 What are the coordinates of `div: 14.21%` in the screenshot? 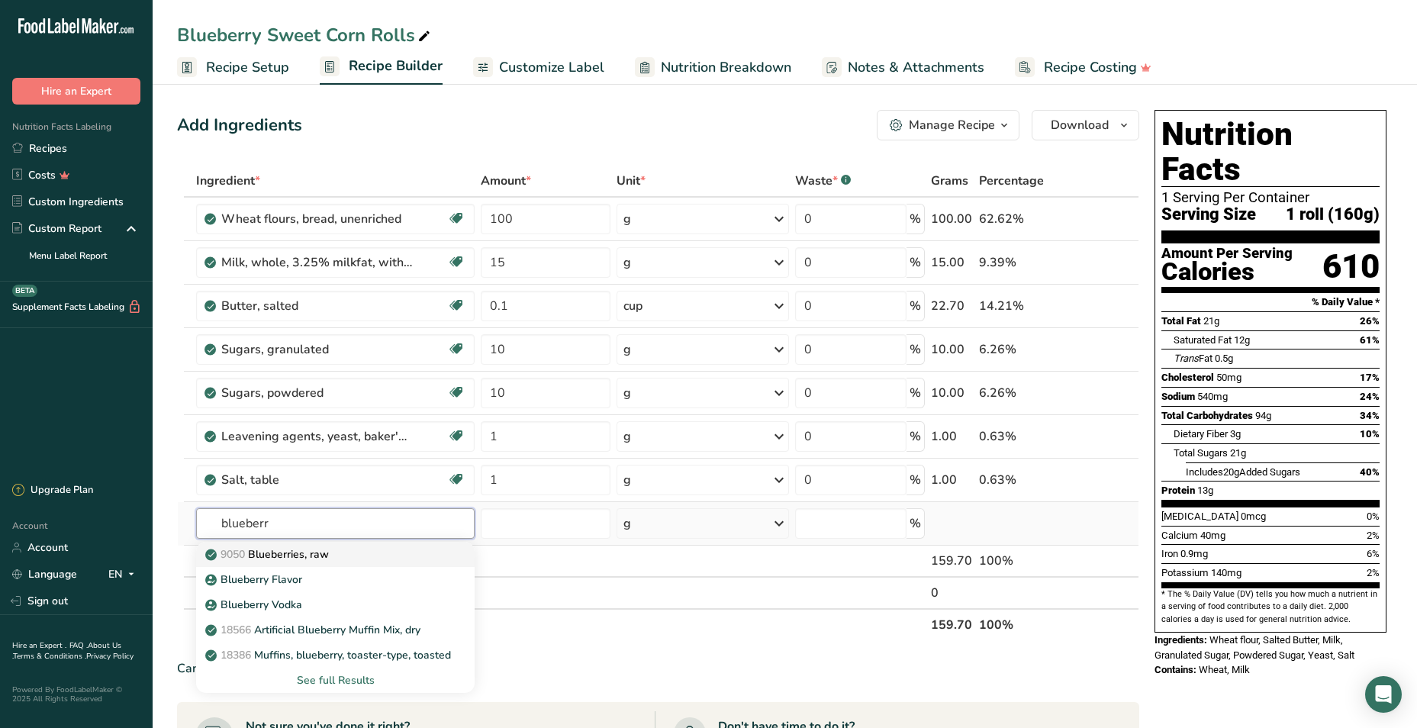 It's located at (1022, 306).